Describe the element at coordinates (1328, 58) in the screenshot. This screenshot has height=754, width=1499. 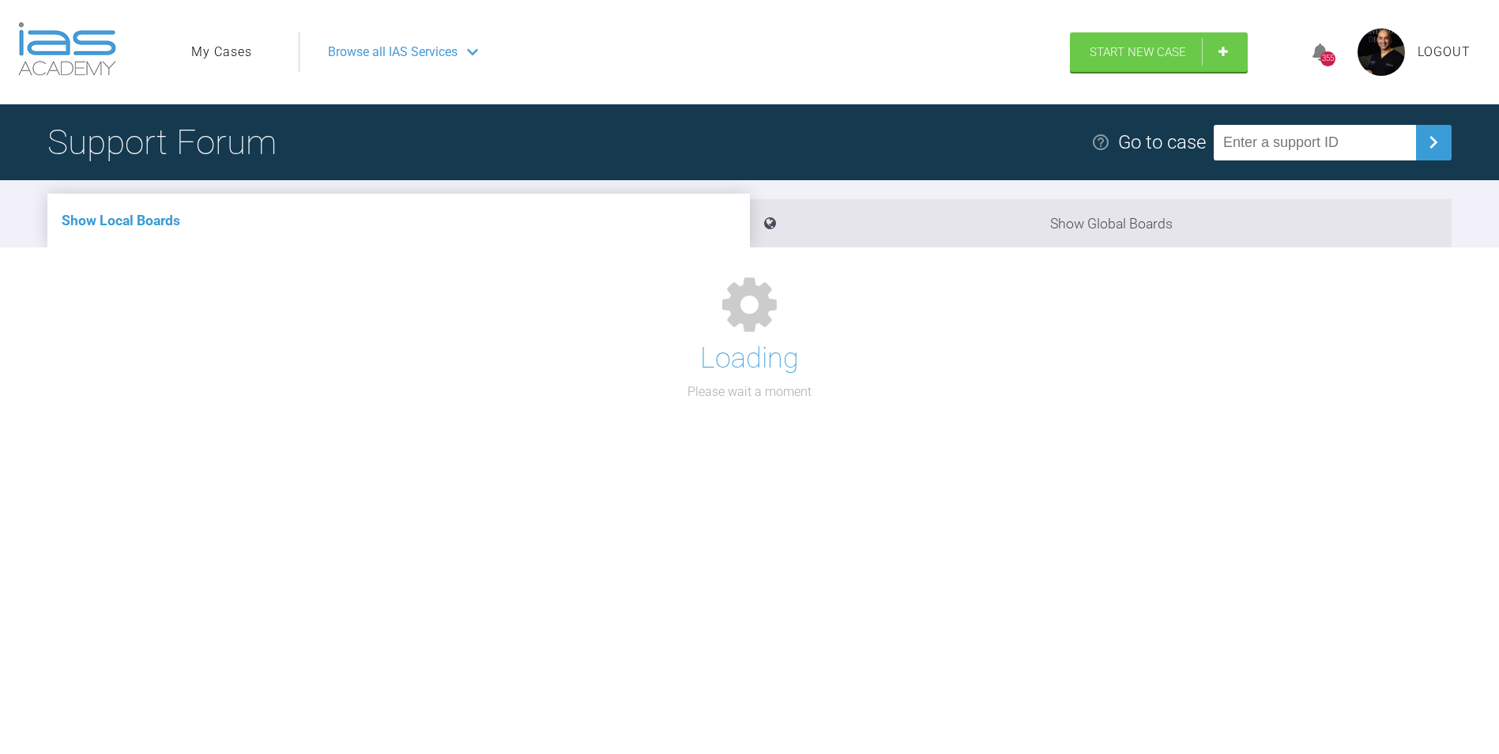
I see `div: 355` at that location.